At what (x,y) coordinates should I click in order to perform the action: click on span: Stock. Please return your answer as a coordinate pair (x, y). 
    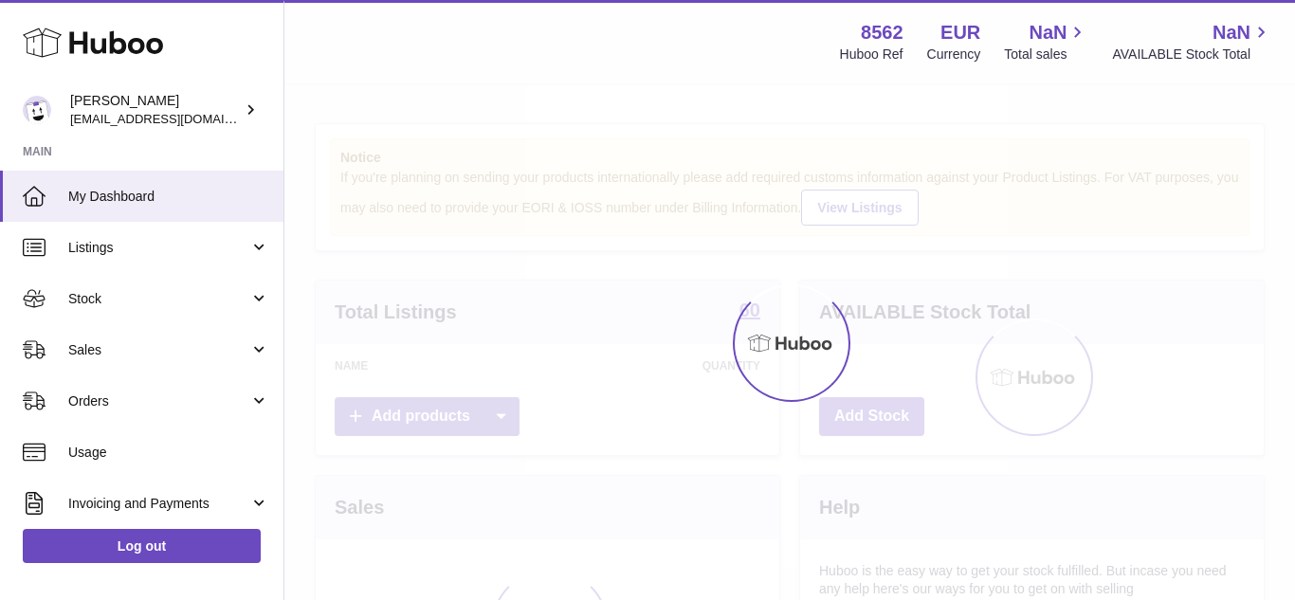
    Looking at the image, I should click on (158, 299).